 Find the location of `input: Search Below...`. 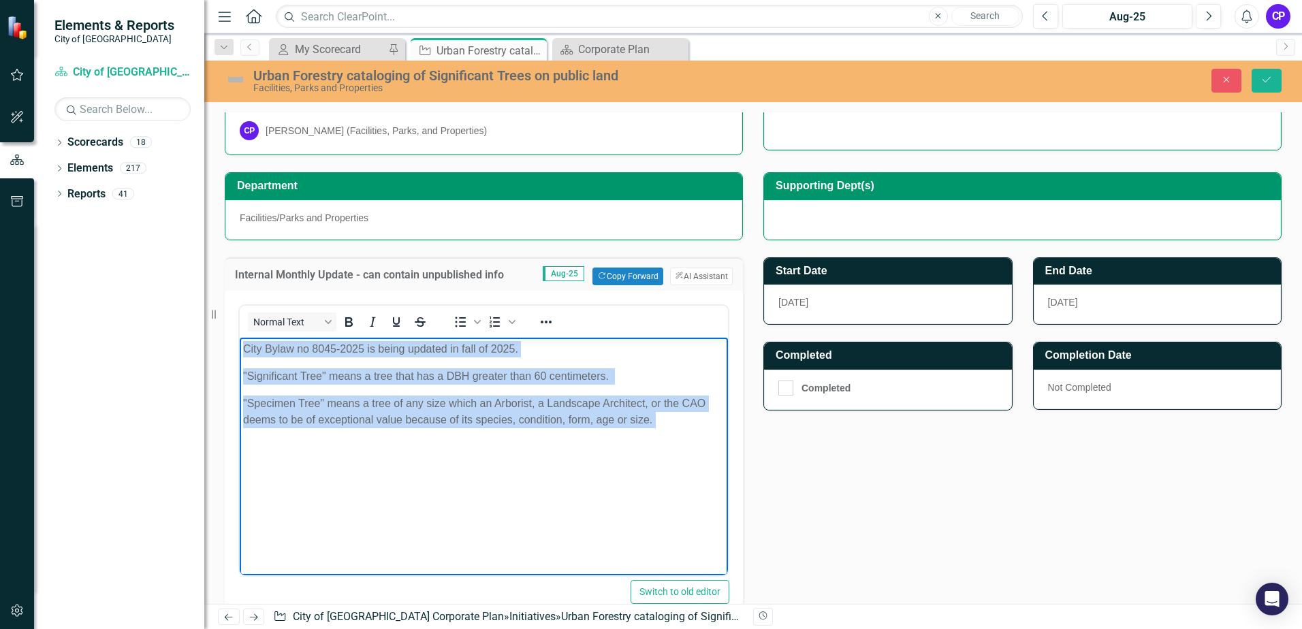

input: Search Below... is located at coordinates (123, 109).